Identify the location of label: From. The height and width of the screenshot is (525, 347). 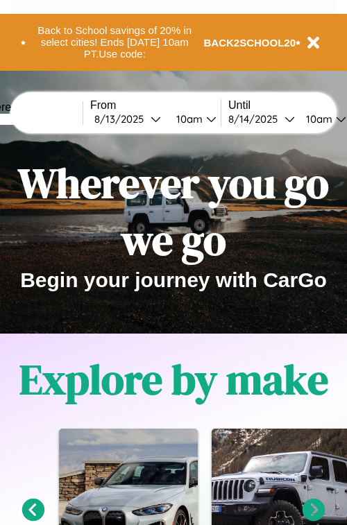
(155, 105).